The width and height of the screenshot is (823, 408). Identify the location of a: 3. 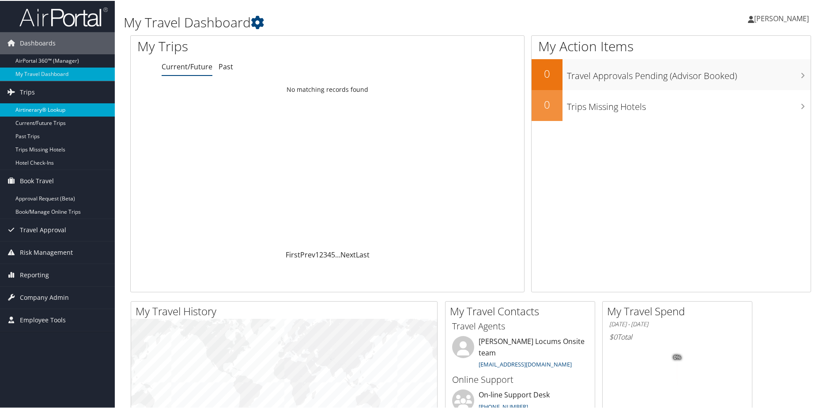
(325, 254).